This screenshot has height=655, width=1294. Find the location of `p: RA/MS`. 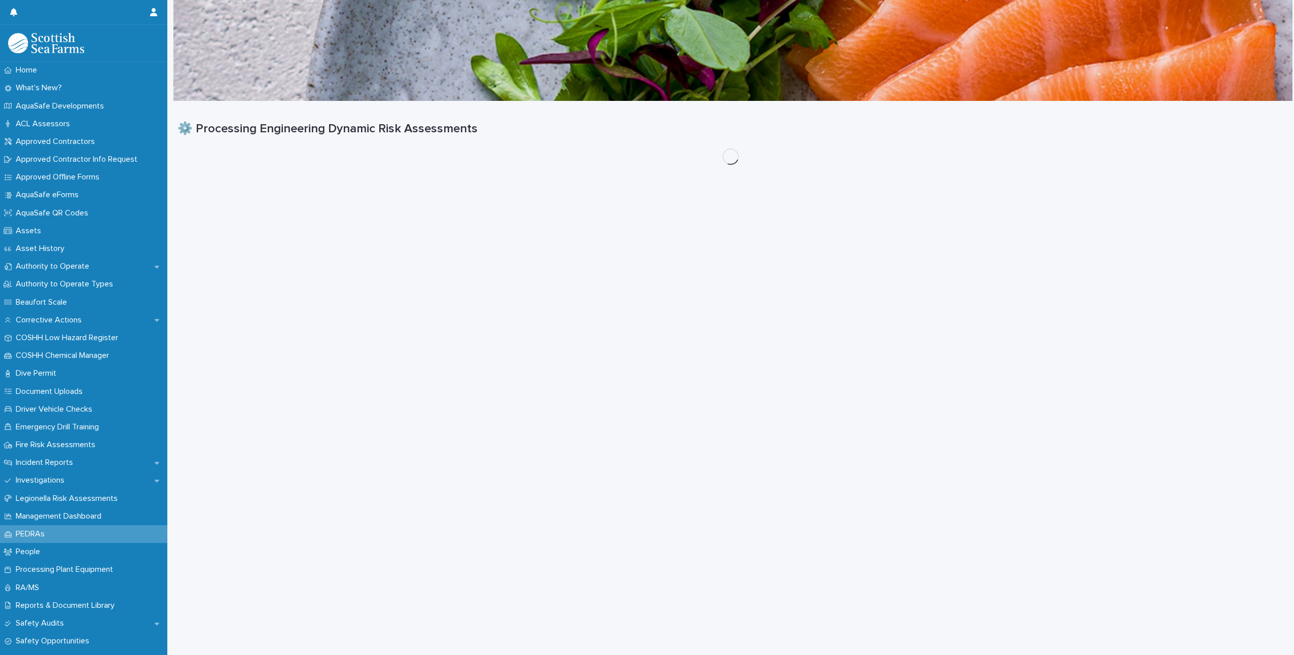

p: RA/MS is located at coordinates (29, 588).